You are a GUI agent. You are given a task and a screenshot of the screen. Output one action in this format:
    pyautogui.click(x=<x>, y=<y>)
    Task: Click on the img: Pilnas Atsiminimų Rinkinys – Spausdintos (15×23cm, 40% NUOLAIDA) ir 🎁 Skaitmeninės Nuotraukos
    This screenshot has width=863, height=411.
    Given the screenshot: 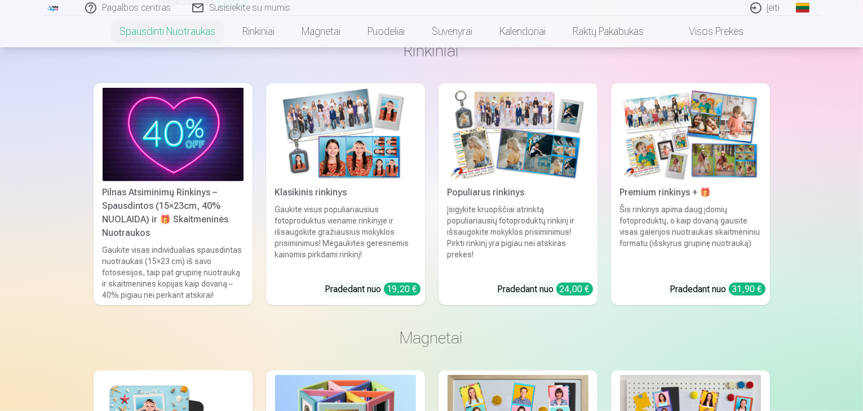 What is the action you would take?
    pyautogui.click(x=173, y=135)
    